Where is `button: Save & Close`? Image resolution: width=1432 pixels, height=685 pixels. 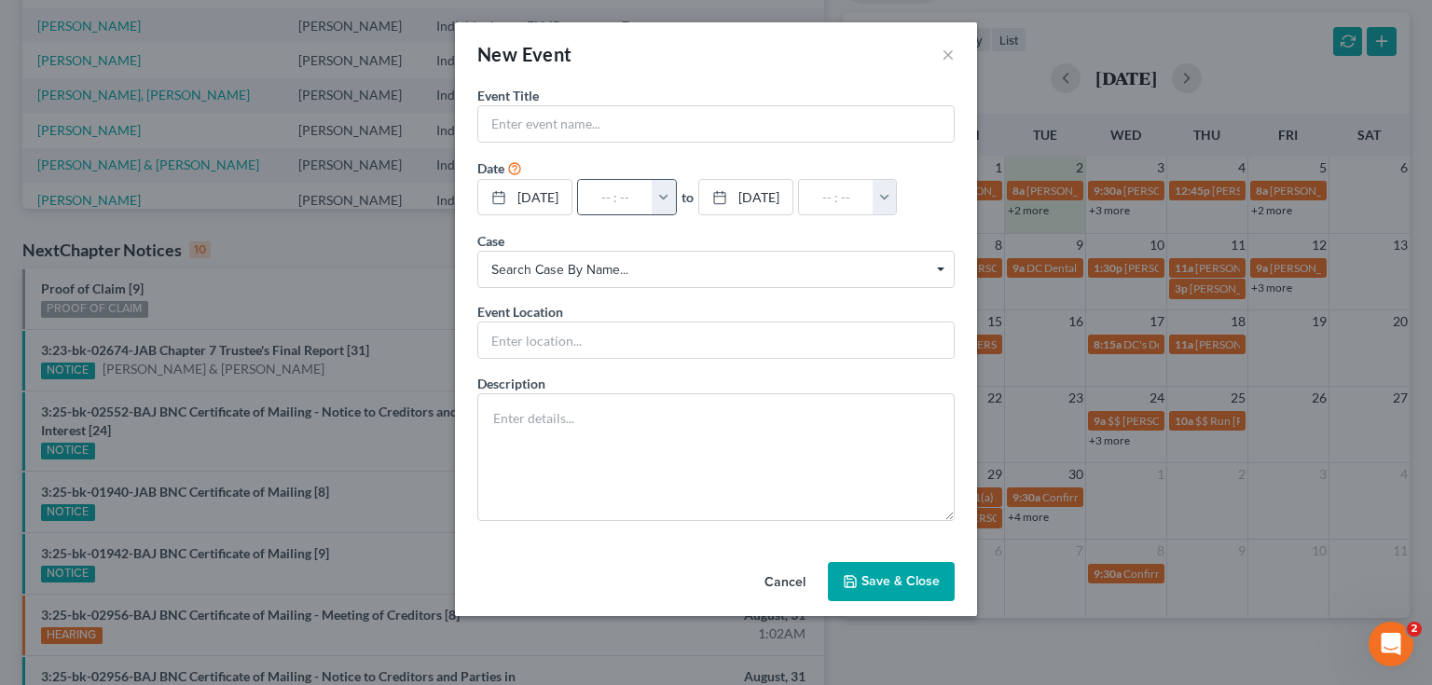
button: Save & Close is located at coordinates (891, 582).